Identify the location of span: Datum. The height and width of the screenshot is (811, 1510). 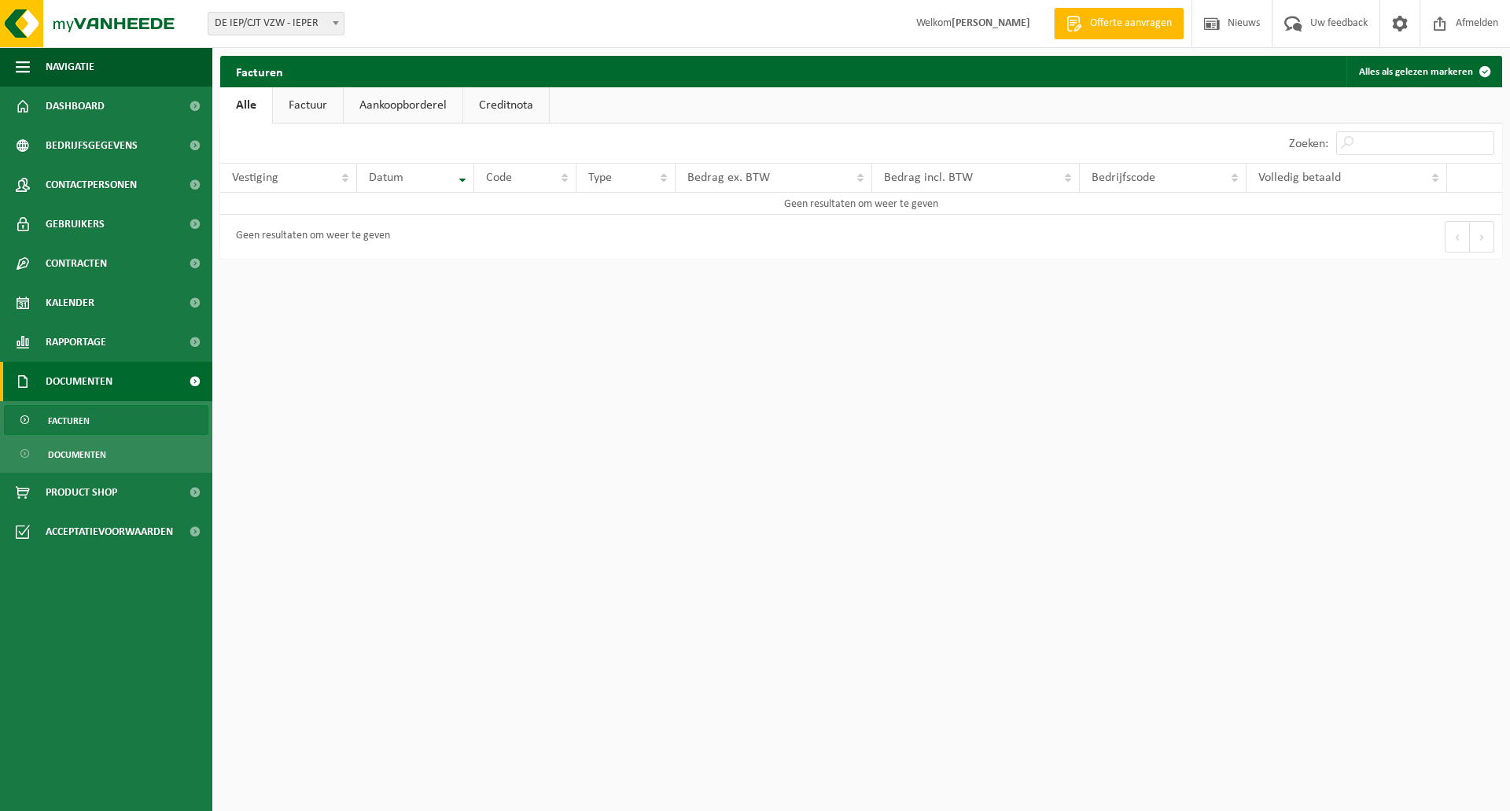
(386, 178).